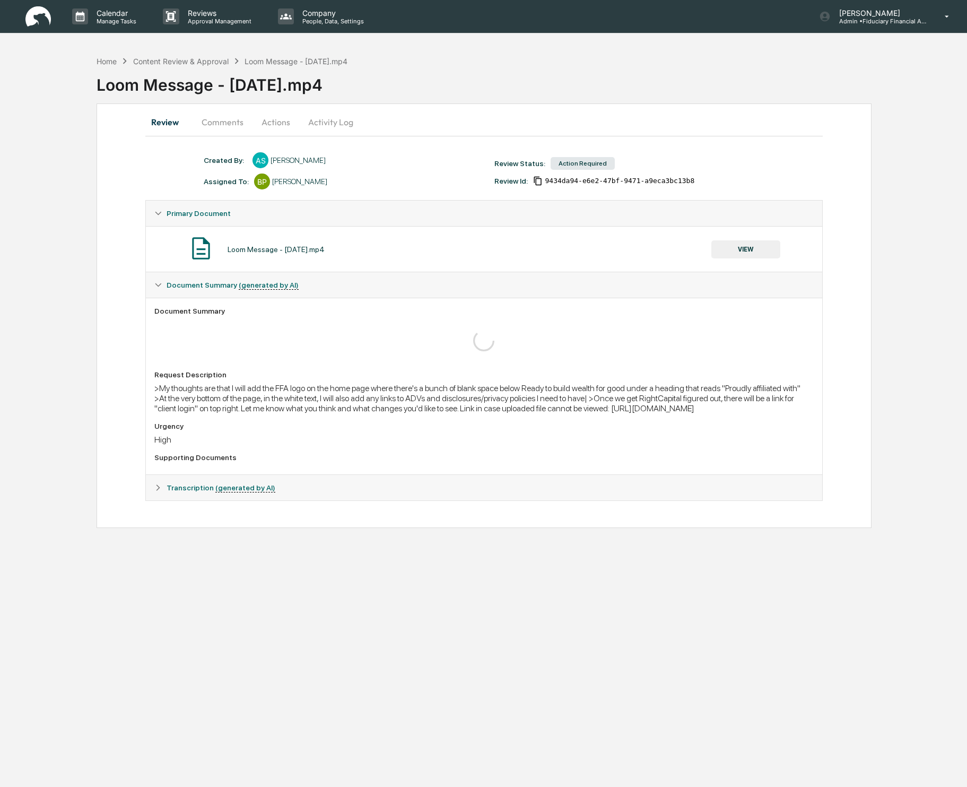  What do you see at coordinates (484, 457) in the screenshot?
I see `div: Supporting Documents` at bounding box center [484, 457].